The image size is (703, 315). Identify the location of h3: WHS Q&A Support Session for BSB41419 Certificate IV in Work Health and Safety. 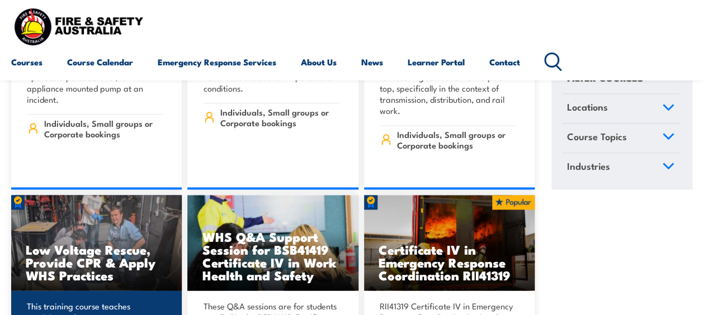
(272, 256).